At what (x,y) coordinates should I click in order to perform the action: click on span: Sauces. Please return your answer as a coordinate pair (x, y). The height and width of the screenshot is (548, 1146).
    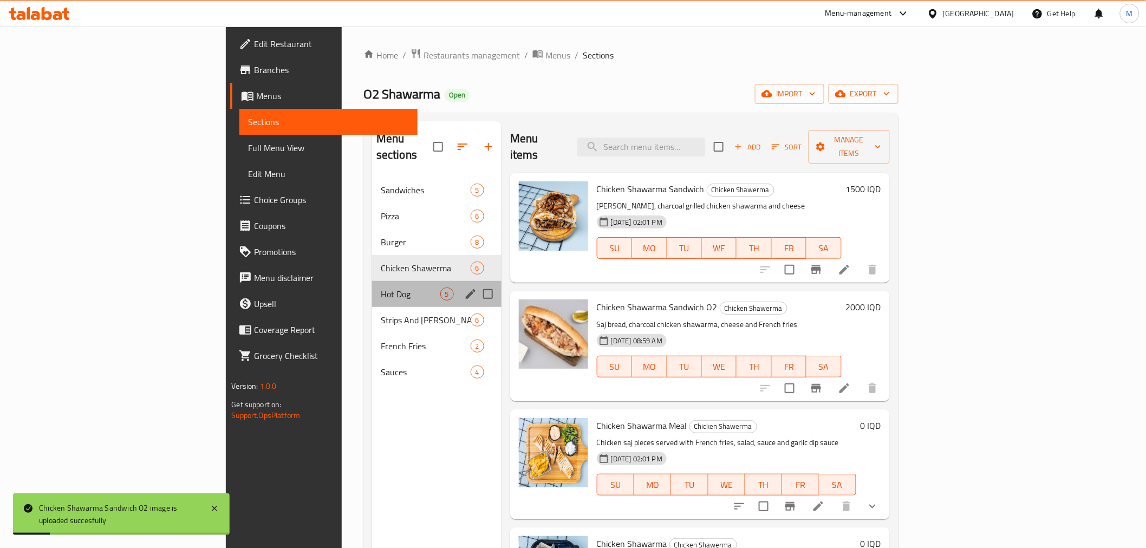
    Looking at the image, I should click on (426, 372).